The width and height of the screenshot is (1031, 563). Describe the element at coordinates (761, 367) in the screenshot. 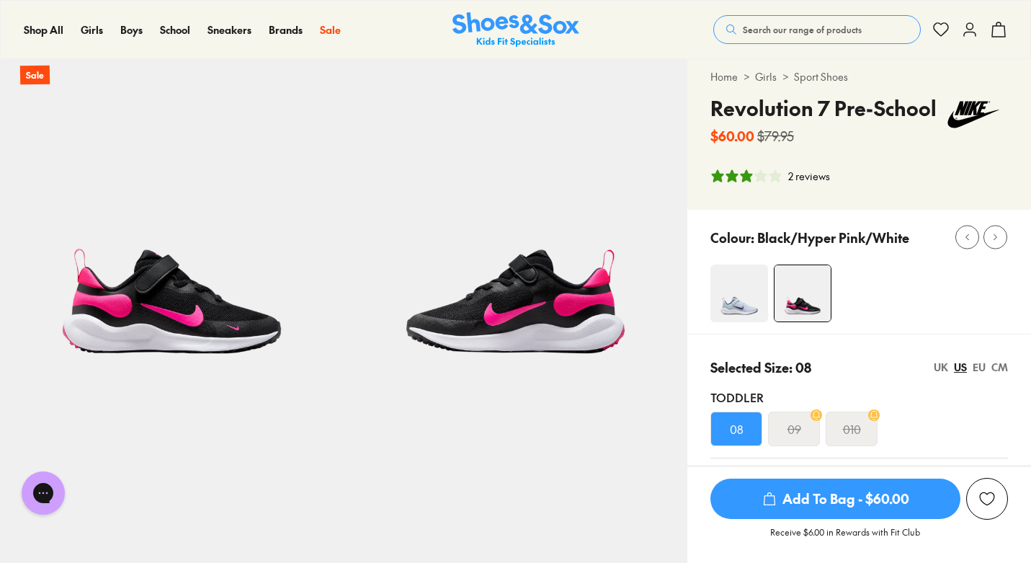

I see `p: Selected Size: 08` at that location.